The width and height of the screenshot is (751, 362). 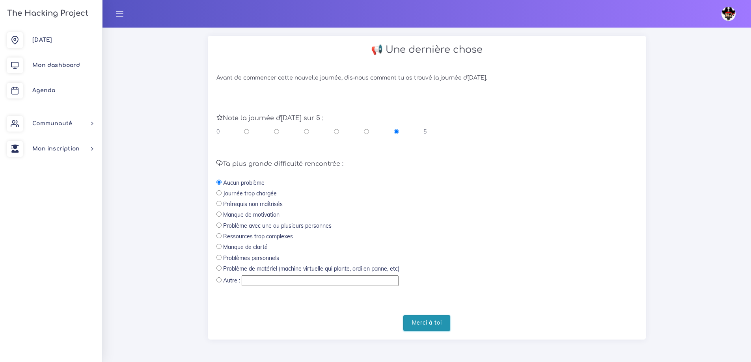 What do you see at coordinates (47, 13) in the screenshot?
I see `h3: The Hacking Project` at bounding box center [47, 13].